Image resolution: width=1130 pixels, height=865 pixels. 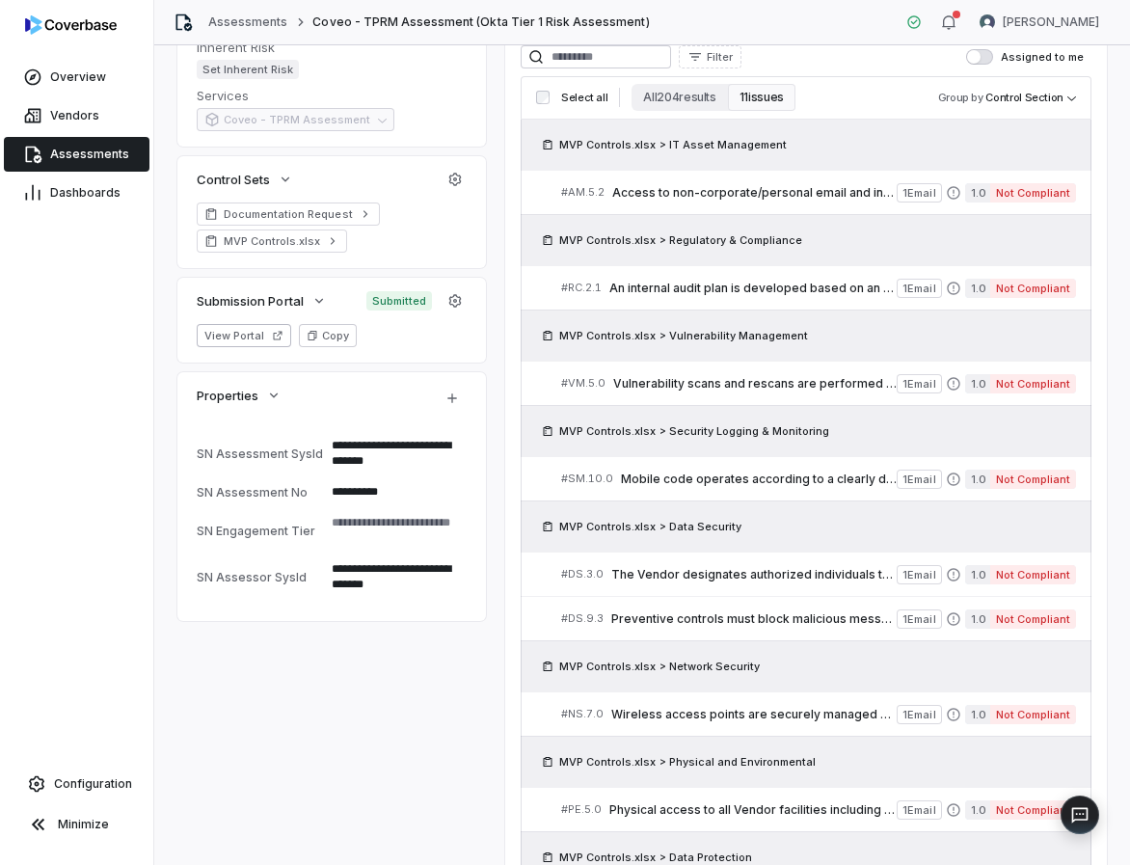 What do you see at coordinates (694, 431) in the screenshot?
I see `span: MVP Controls.xlsx > Security Logging & Monitoring` at bounding box center [694, 431].